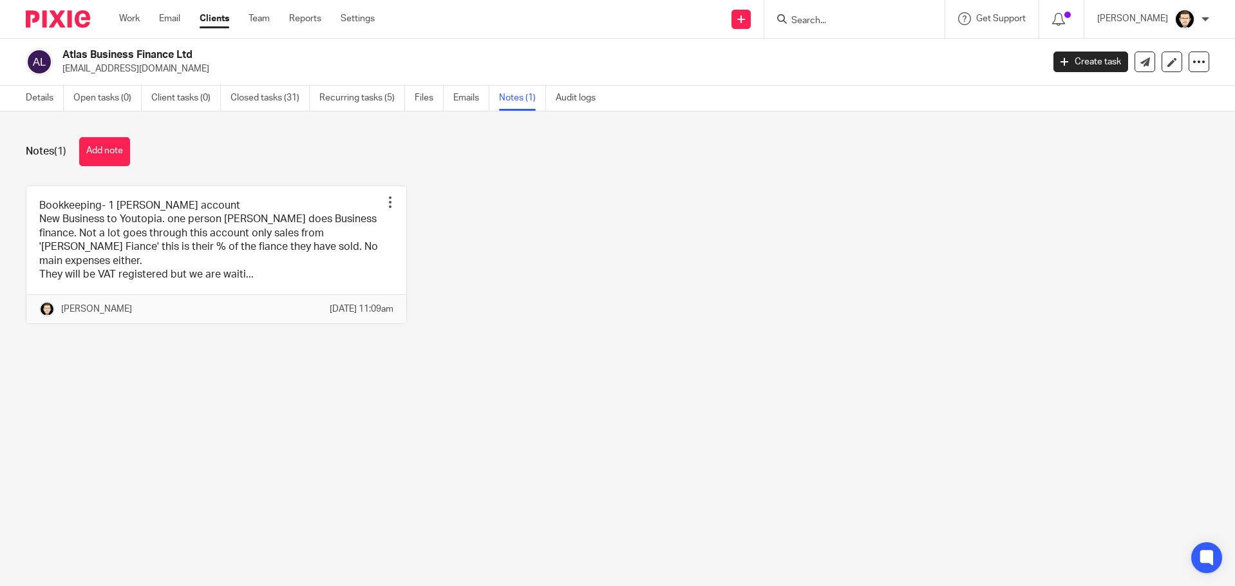 This screenshot has width=1235, height=586. I want to click on h1: Notes, so click(46, 151).